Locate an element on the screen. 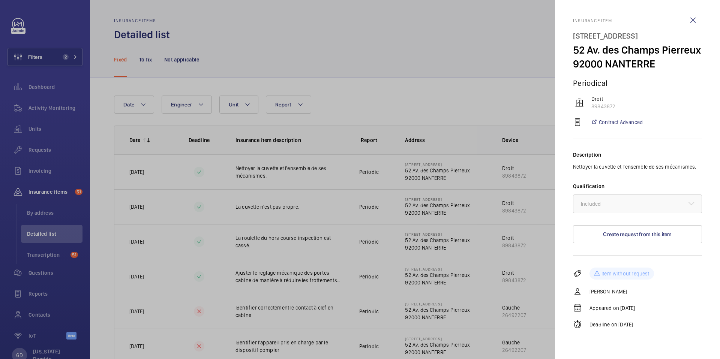 The image size is (720, 359). p: 89843872 is located at coordinates (646, 106).